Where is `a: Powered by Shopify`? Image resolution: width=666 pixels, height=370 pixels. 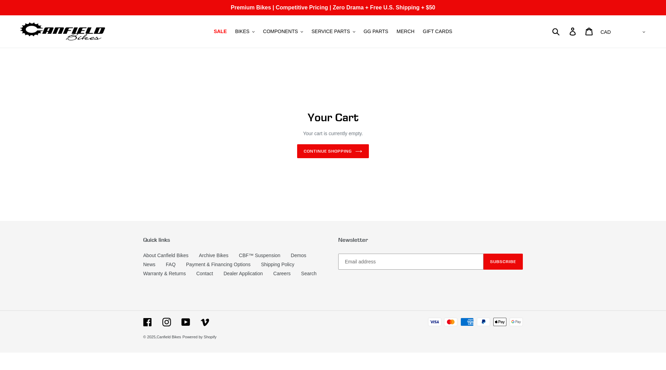
a: Powered by Shopify is located at coordinates (199, 337).